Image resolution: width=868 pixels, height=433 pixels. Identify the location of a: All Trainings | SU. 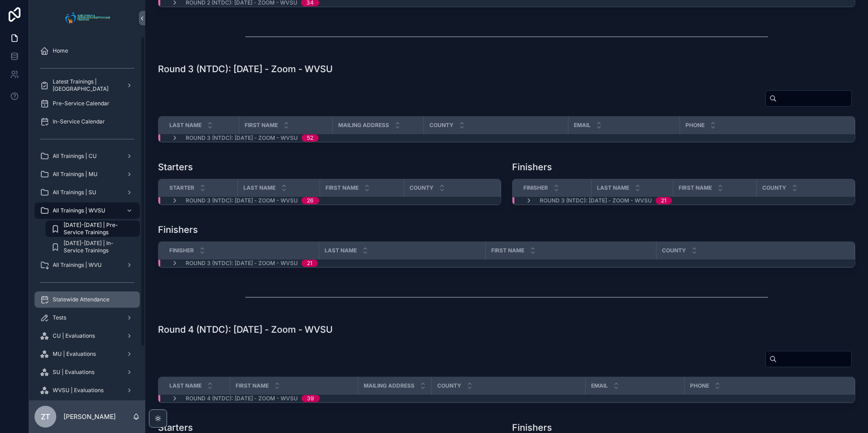
(87, 193).